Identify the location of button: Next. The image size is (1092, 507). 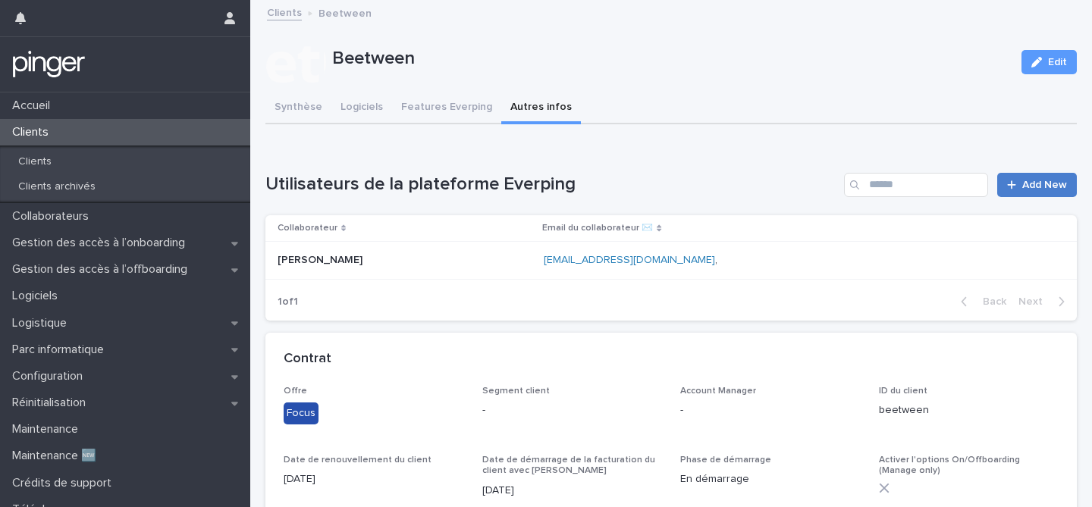
(1044, 302).